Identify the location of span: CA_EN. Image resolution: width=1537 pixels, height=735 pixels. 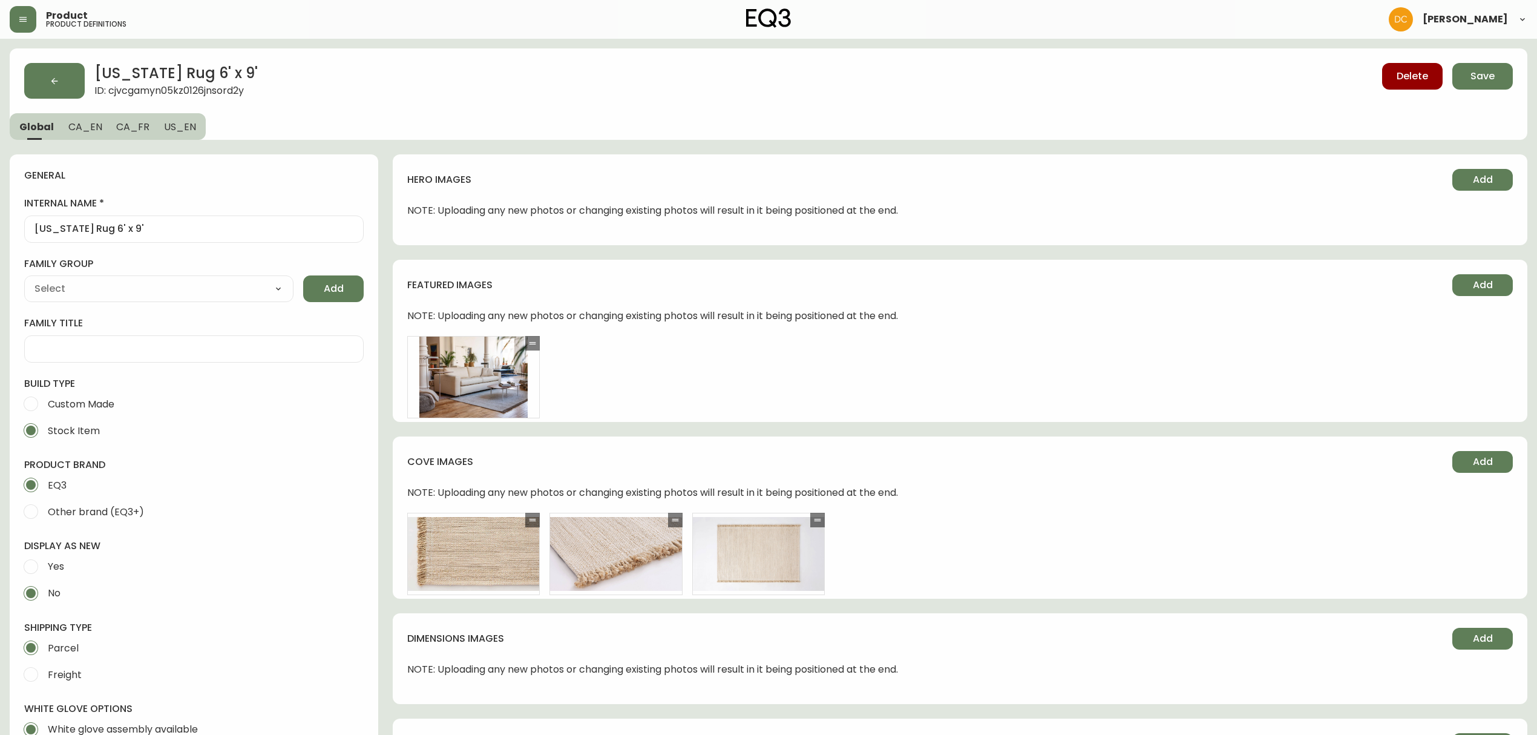
(85, 126).